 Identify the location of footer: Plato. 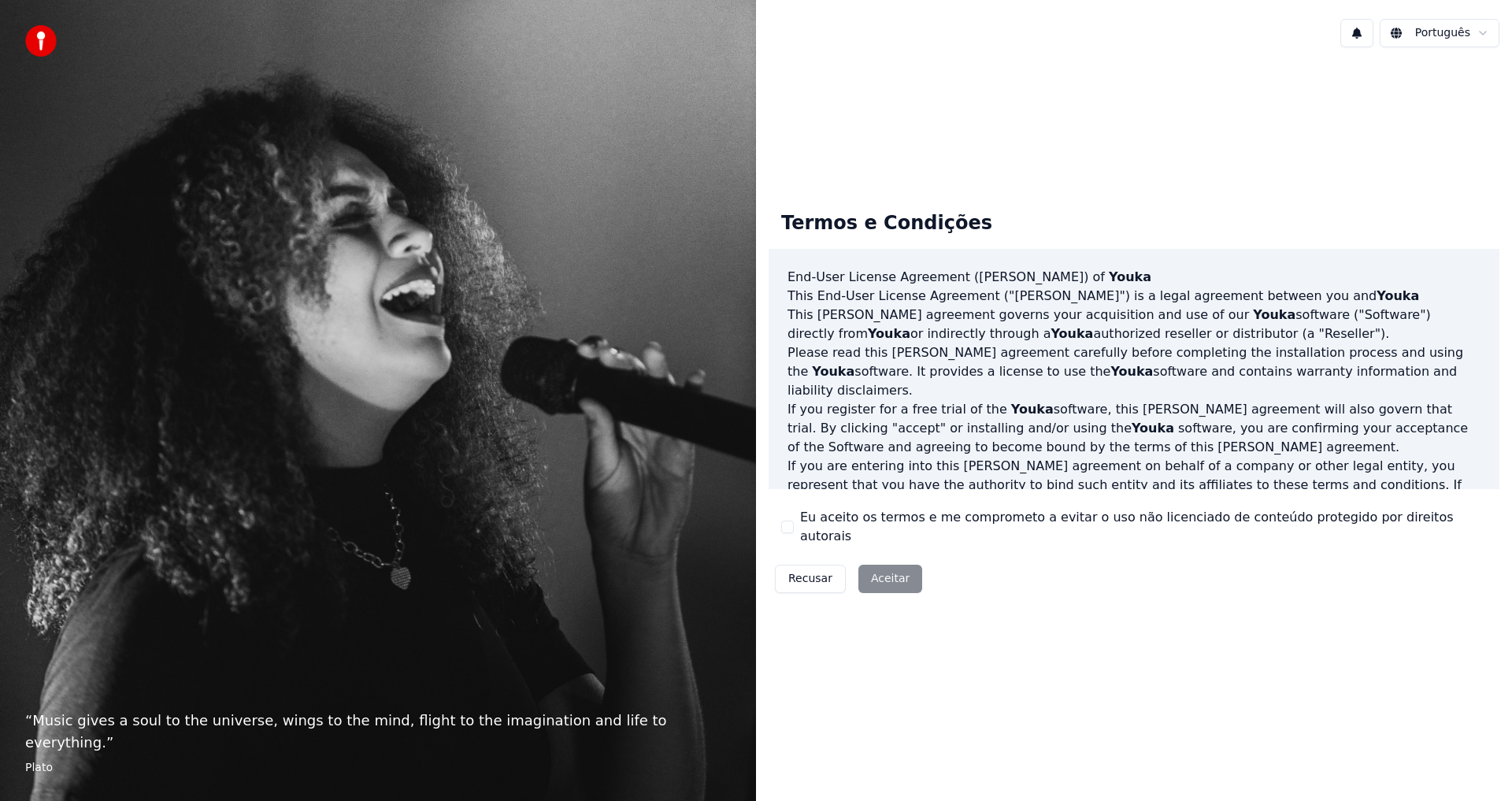
(378, 768).